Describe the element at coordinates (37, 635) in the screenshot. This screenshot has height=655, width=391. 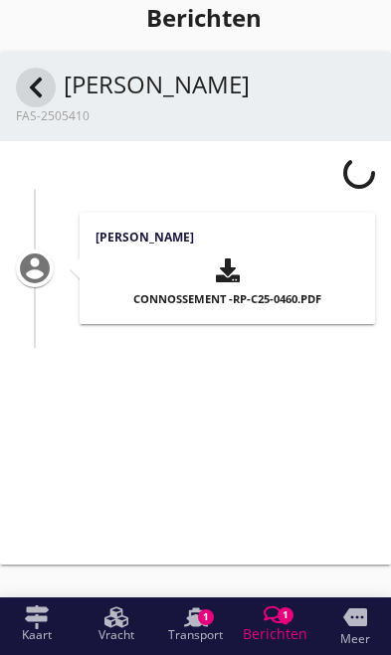
I see `span: Kaart` at that location.